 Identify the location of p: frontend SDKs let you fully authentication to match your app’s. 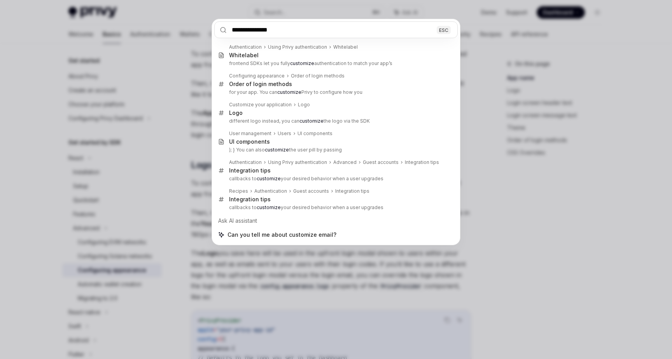
(335, 63).